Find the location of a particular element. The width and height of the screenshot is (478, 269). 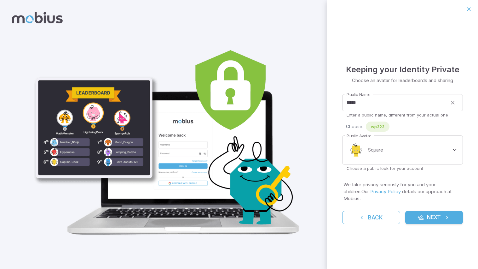

p: We take privacy seriously for you and your children. Our details our approach at Mobius. is located at coordinates (403, 191).